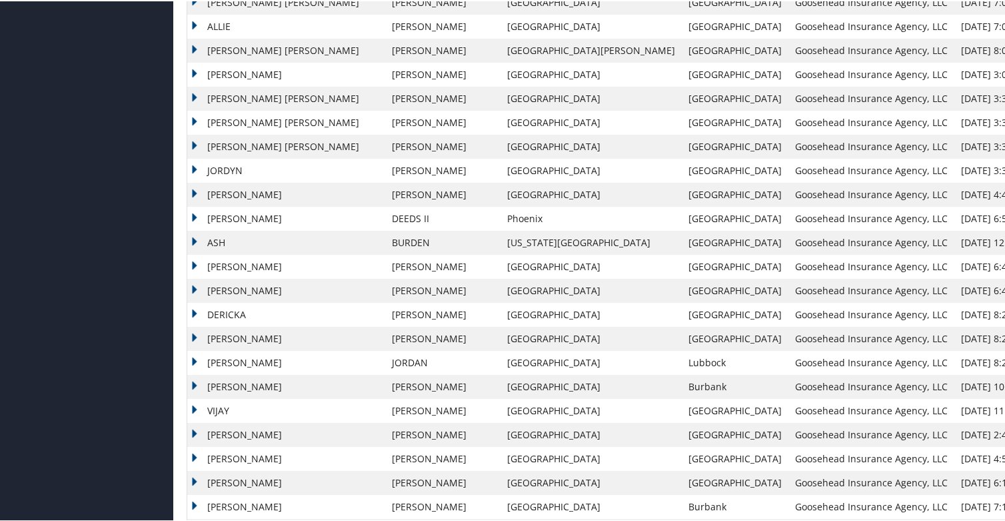  I want to click on td: DERICKA, so click(286, 313).